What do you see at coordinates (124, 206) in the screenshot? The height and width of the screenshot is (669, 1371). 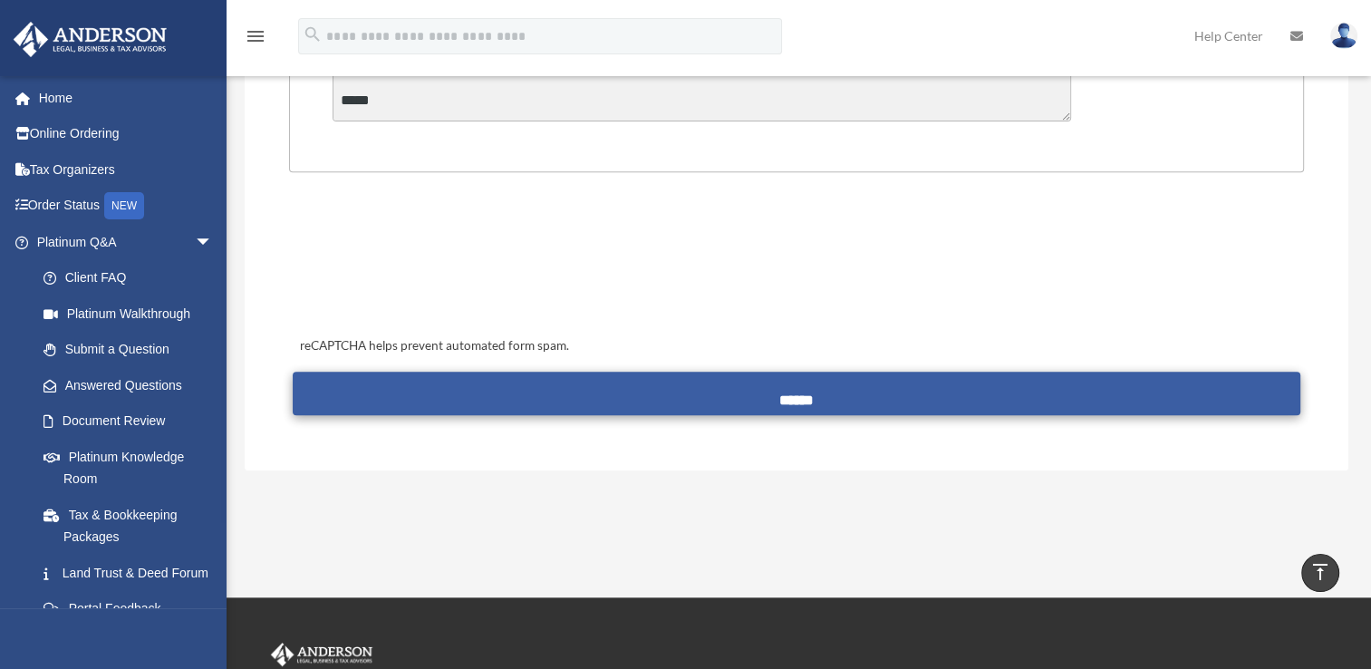 I see `div: NEW` at bounding box center [124, 206].